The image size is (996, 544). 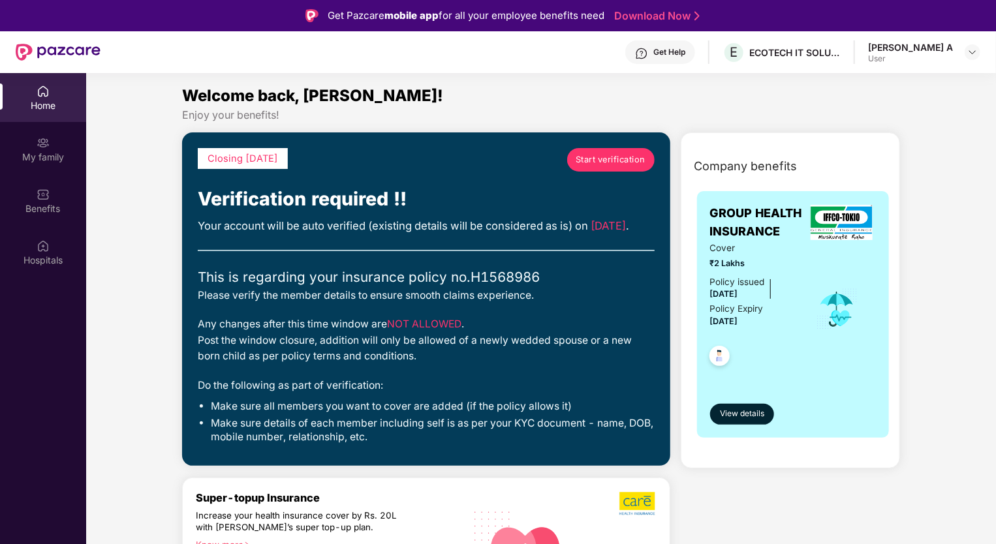 What do you see at coordinates (611, 160) in the screenshot?
I see `a: Start verification` at bounding box center [611, 160].